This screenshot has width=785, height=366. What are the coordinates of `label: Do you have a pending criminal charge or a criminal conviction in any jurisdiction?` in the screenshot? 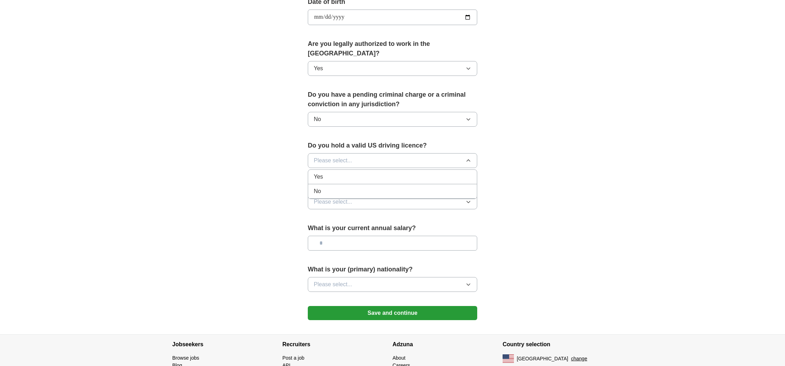 It's located at (392, 99).